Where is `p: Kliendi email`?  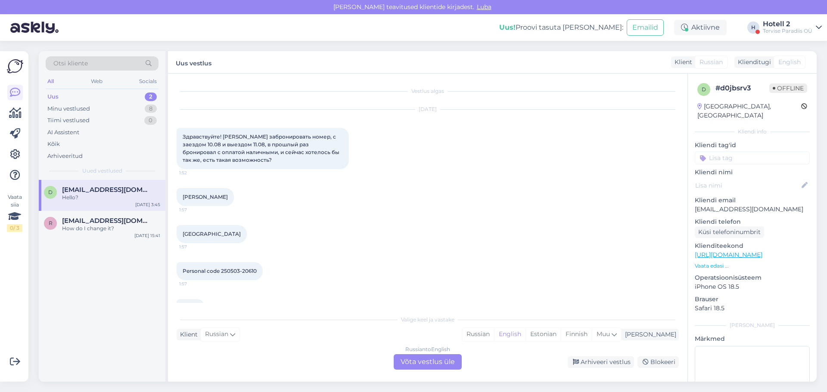 p: Kliendi email is located at coordinates (752, 200).